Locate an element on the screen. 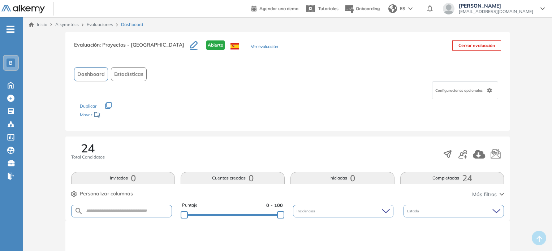 This screenshot has height=251, width=552. button: Onboarding is located at coordinates (362, 9).